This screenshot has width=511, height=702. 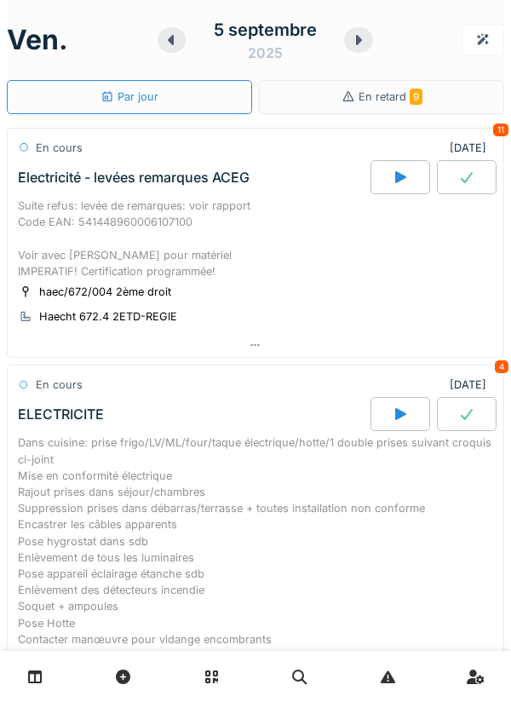 What do you see at coordinates (255, 238) in the screenshot?
I see `div: Suite refus: levée de remarques: voir rapport Code EAN: 541448960006107100 Voir avec [PERSON_NAME...` at bounding box center [255, 238].